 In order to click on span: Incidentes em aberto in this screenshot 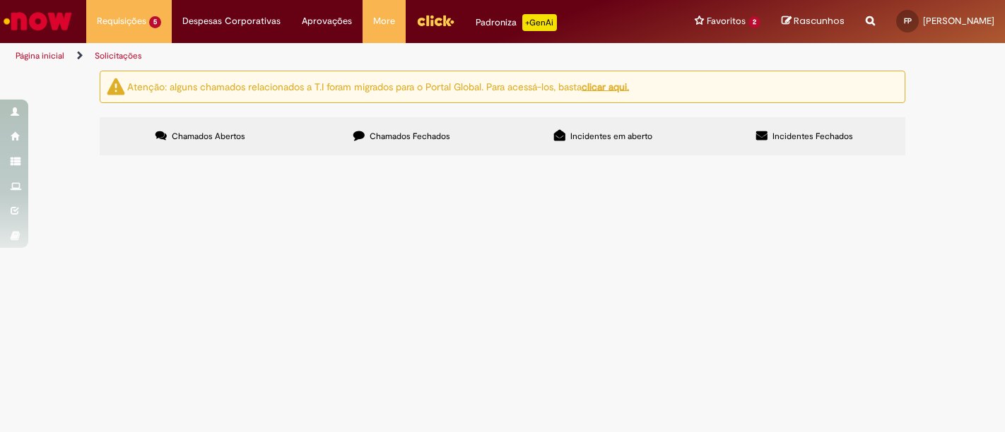, I will do `click(611, 136)`.